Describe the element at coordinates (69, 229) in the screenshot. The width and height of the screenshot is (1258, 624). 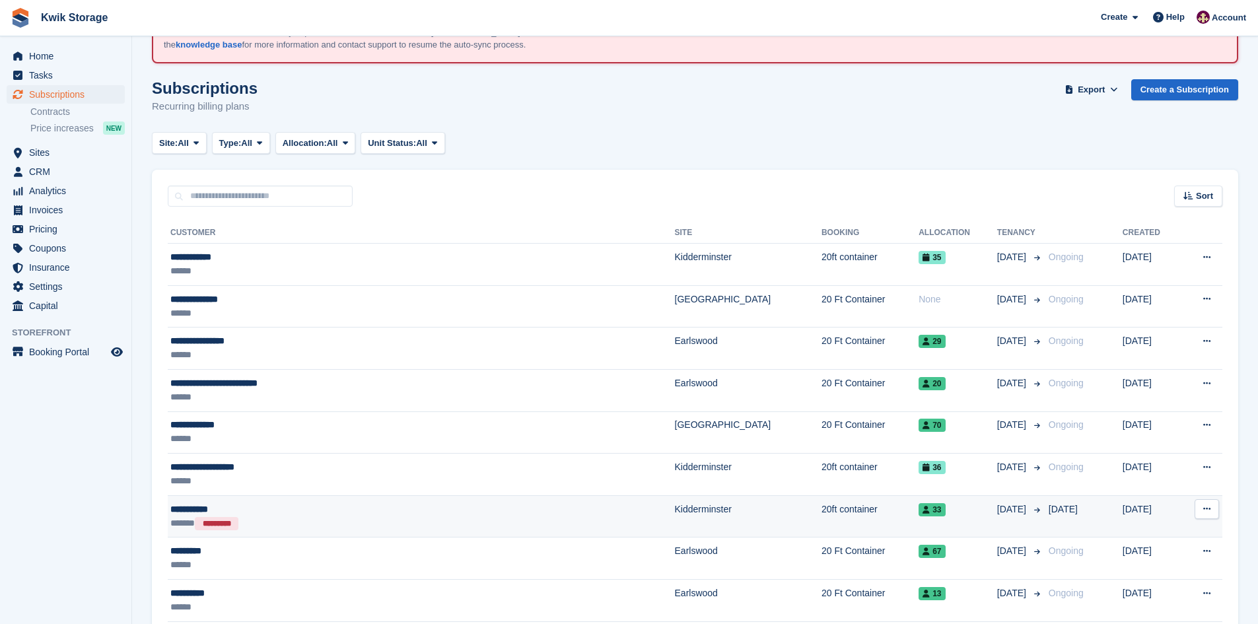
I see `span: Pricing` at that location.